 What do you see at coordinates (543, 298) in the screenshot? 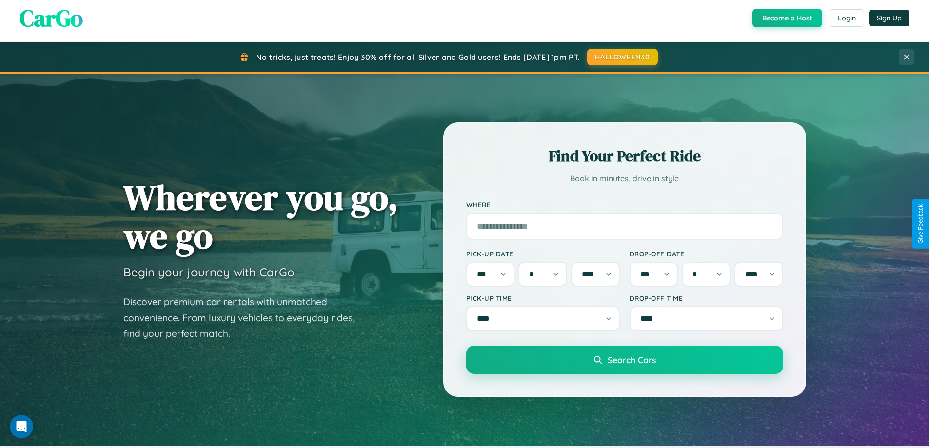
I see `label: Pick-up Time` at bounding box center [543, 298].